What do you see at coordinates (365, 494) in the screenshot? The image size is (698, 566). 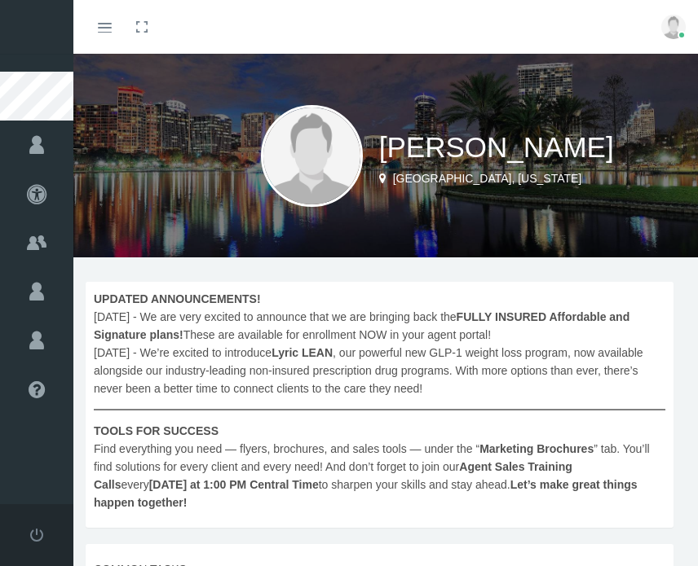 I see `b: Let’s make great things happen together!` at bounding box center [365, 494].